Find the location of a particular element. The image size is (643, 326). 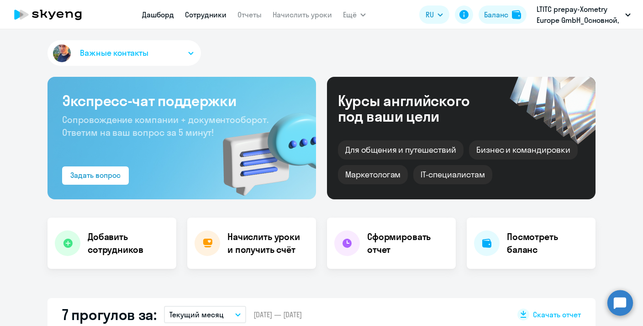

button: Важные контакты is located at coordinates (124, 53).